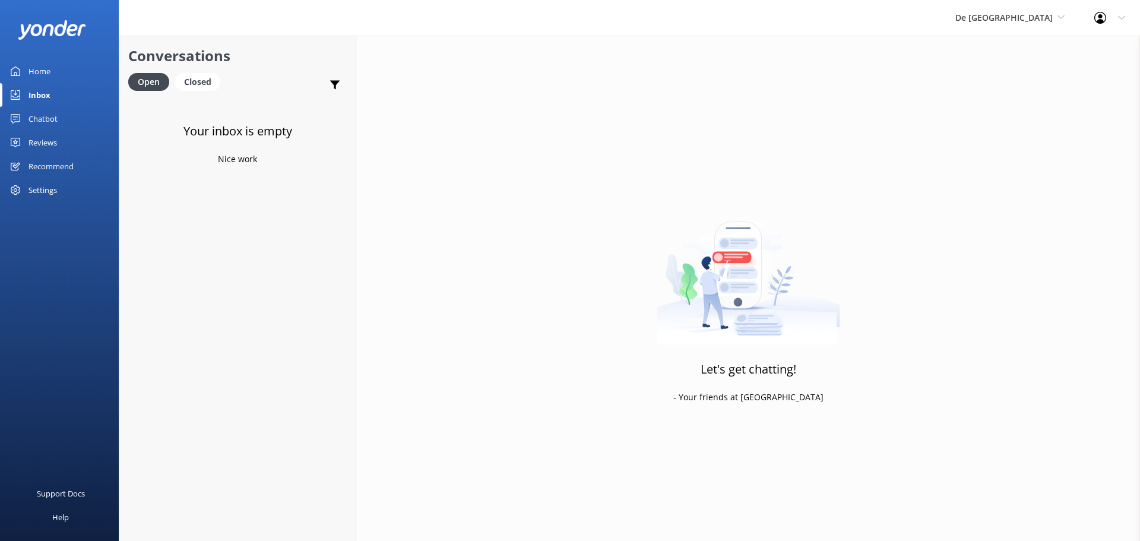 The width and height of the screenshot is (1140, 541). Describe the element at coordinates (61, 517) in the screenshot. I see `div: Help` at that location.